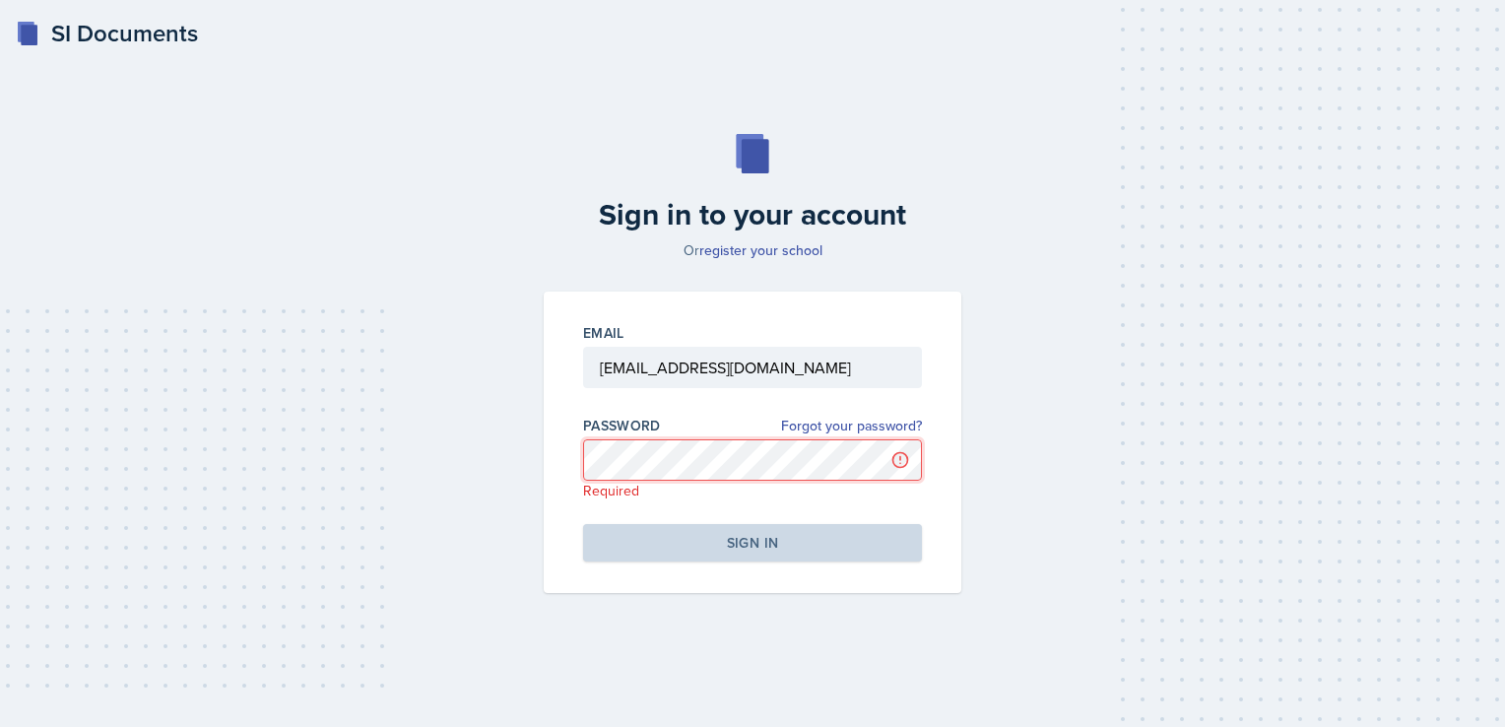 The height and width of the screenshot is (727, 1505). Describe the element at coordinates (106, 33) in the screenshot. I see `div: SI Documents` at that location.